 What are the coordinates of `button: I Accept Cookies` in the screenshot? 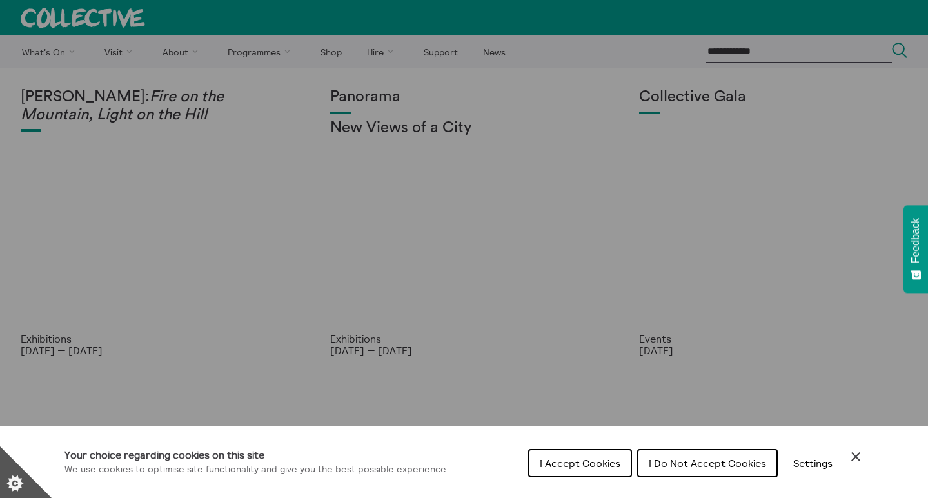 It's located at (580, 463).